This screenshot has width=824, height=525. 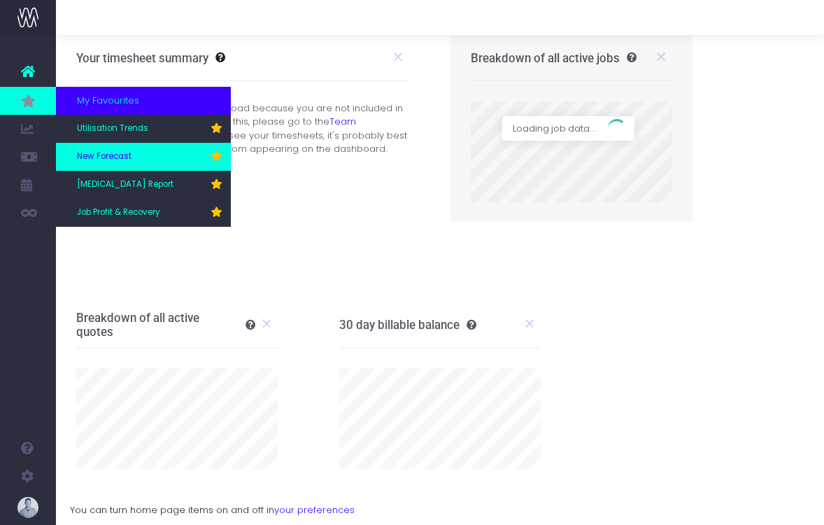 What do you see at coordinates (314, 509) in the screenshot?
I see `a: your preferences` at bounding box center [314, 509].